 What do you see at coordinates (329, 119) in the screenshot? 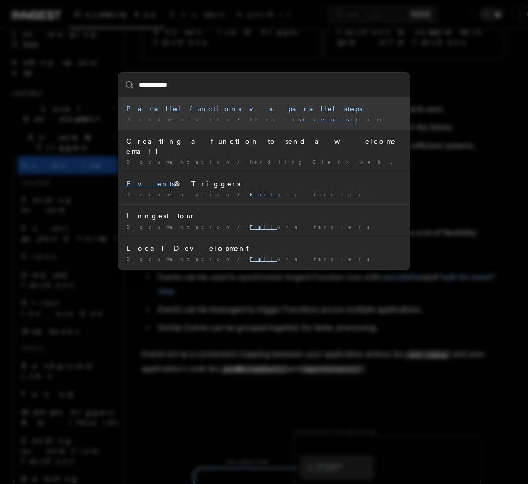
I see `mark: events` at bounding box center [329, 119].